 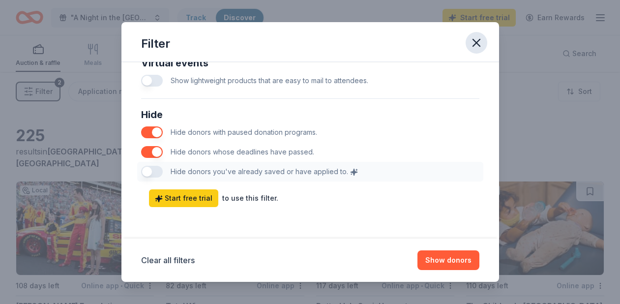 What do you see at coordinates (448, 260) in the screenshot?
I see `button: Show donors` at bounding box center [448, 260].